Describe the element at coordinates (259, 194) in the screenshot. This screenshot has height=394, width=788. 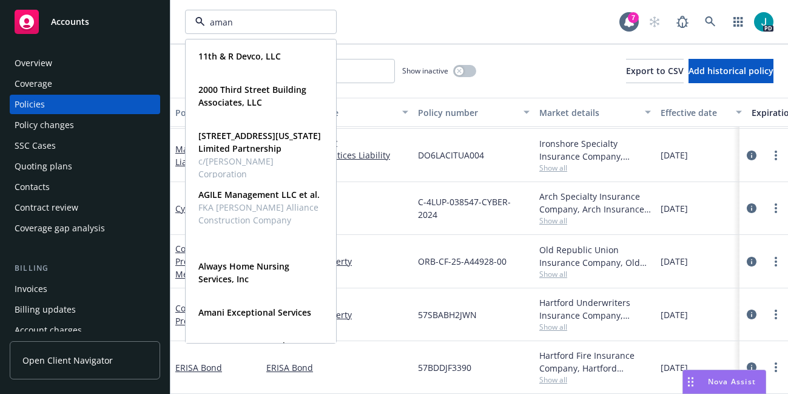
I see `strong: AGILE Management LLC et al.` at that location.